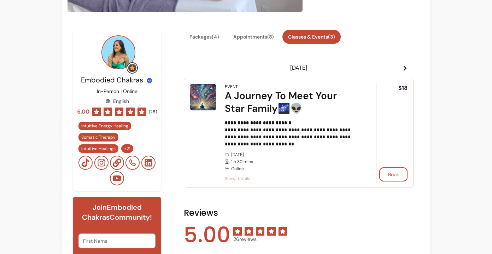  Describe the element at coordinates (118, 52) in the screenshot. I see `img: Provider image` at that location.